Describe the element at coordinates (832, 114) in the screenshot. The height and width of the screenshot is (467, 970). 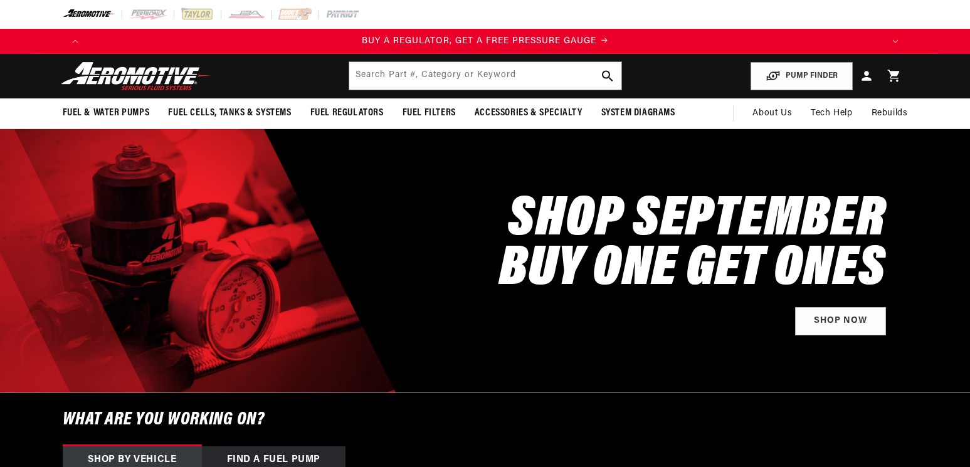
I see `summary: Tech Help` at that location.